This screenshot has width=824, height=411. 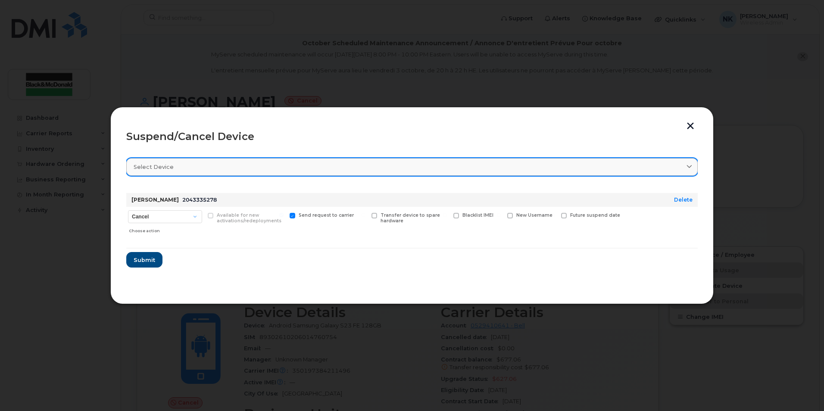 I want to click on a: Delete, so click(x=683, y=200).